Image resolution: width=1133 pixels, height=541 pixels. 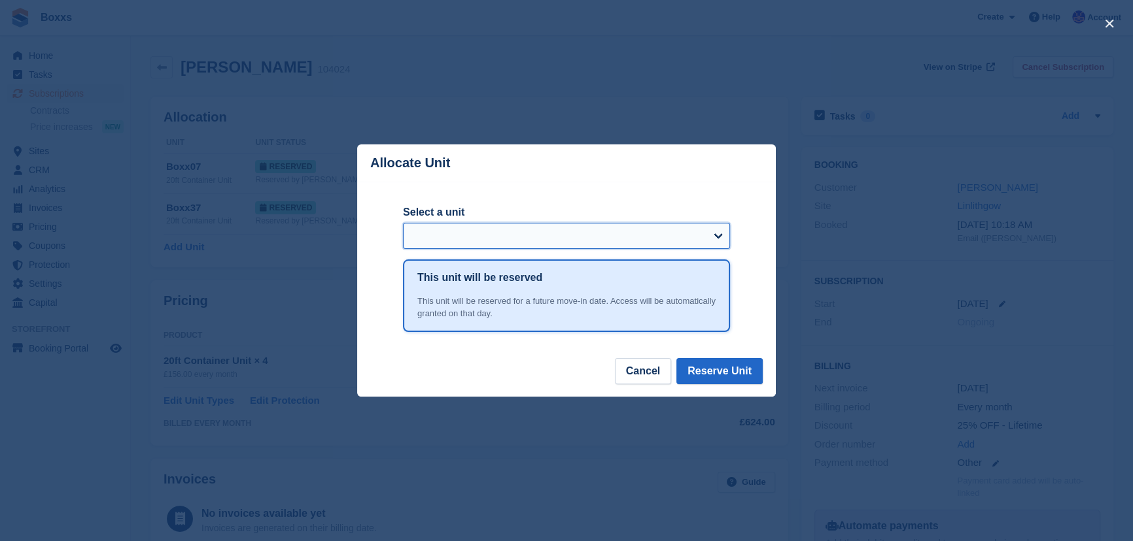 I want to click on button: close, so click(x=1109, y=24).